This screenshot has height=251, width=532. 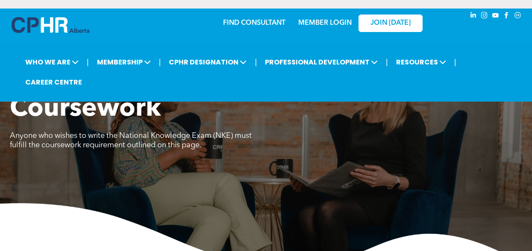 I want to click on span: Coursework, so click(x=85, y=109).